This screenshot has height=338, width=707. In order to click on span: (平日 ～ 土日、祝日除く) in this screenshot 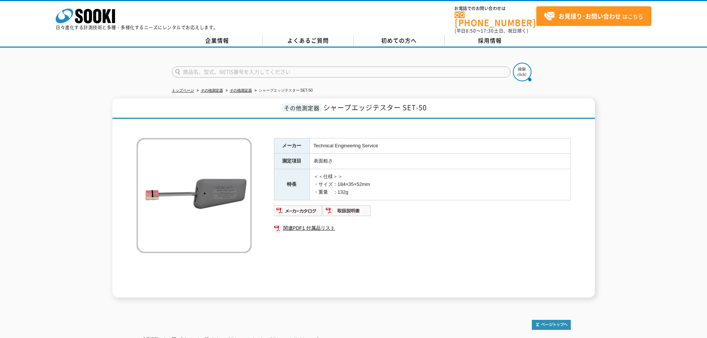, I will do `click(491, 31)`.